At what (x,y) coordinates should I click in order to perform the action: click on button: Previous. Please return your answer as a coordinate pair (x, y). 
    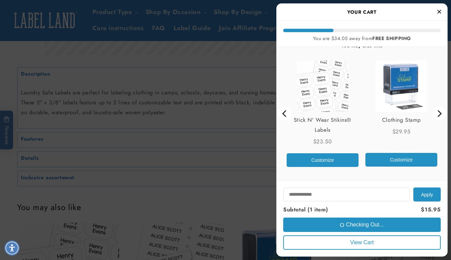
    Looking at the image, I should click on (285, 114).